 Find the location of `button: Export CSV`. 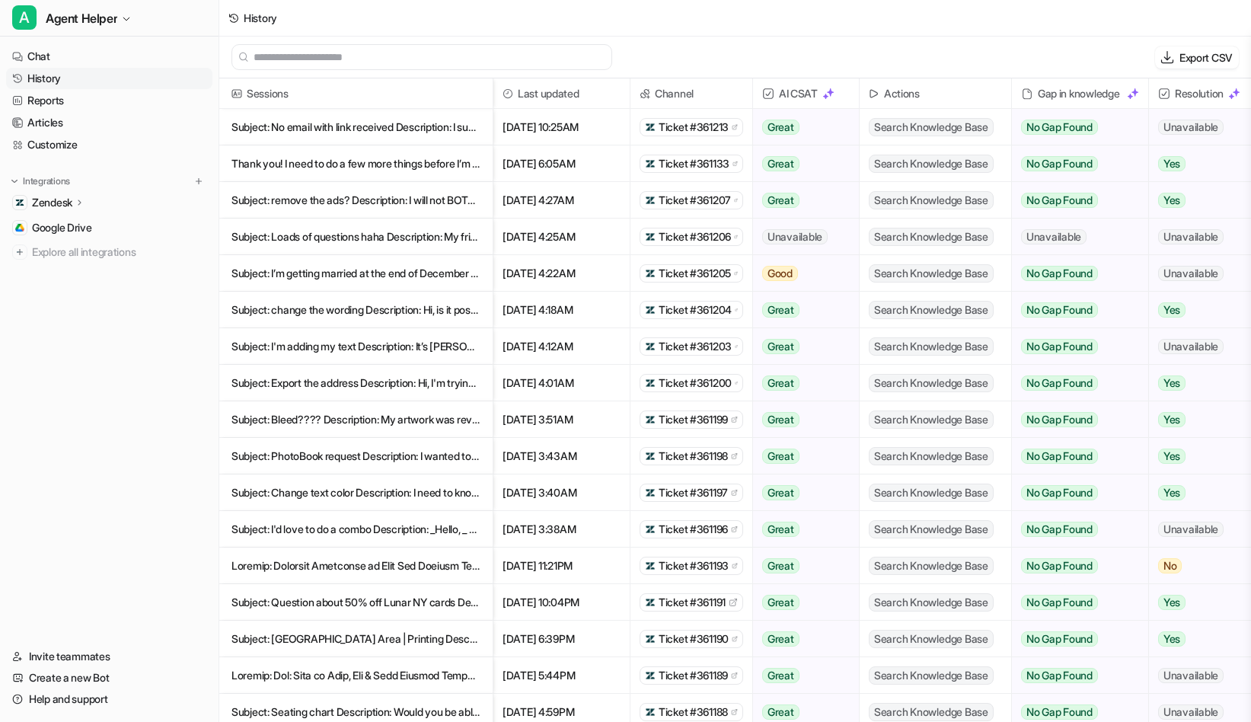

button: Export CSV is located at coordinates (1196, 57).